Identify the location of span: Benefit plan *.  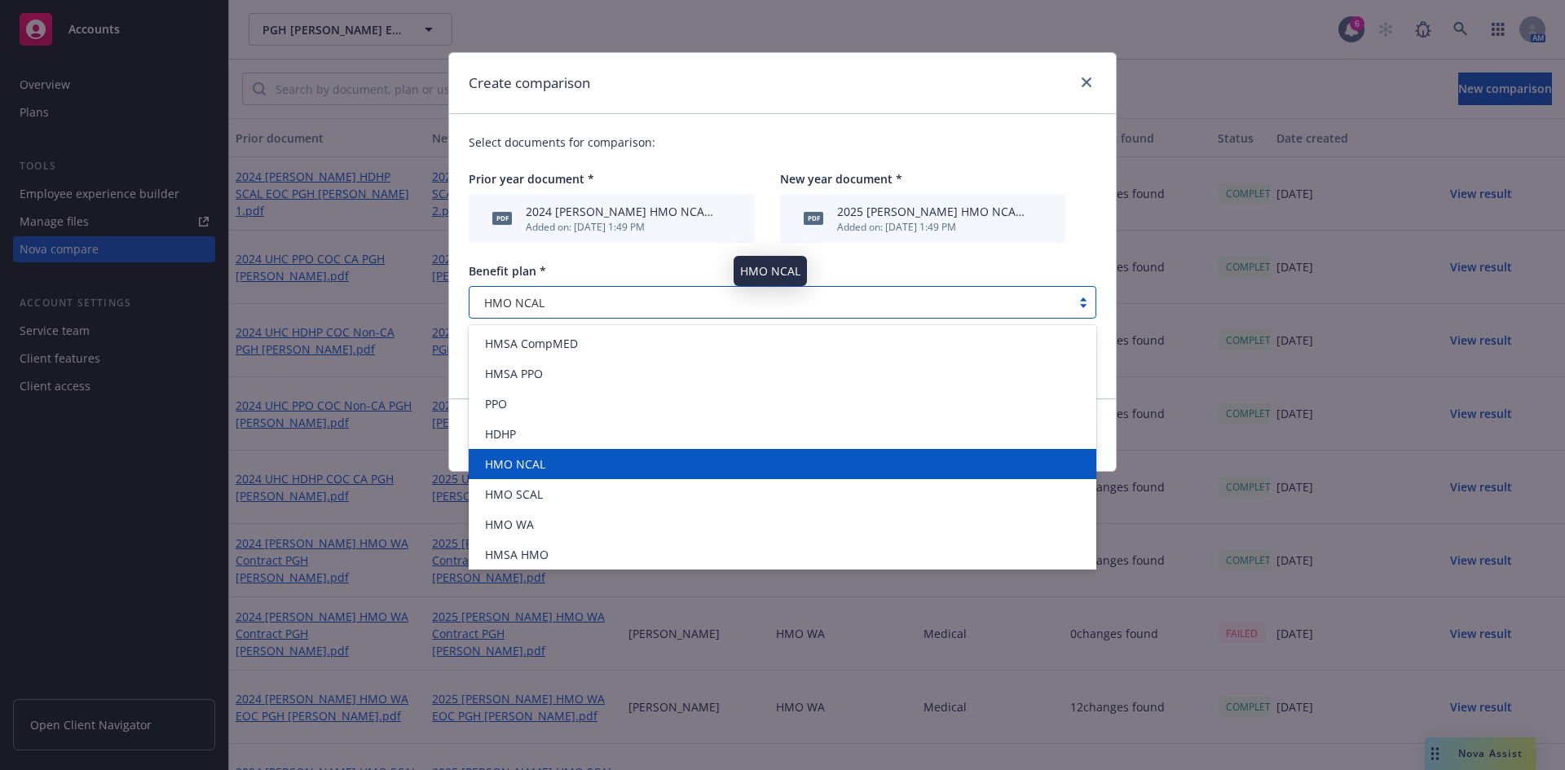
(507, 271).